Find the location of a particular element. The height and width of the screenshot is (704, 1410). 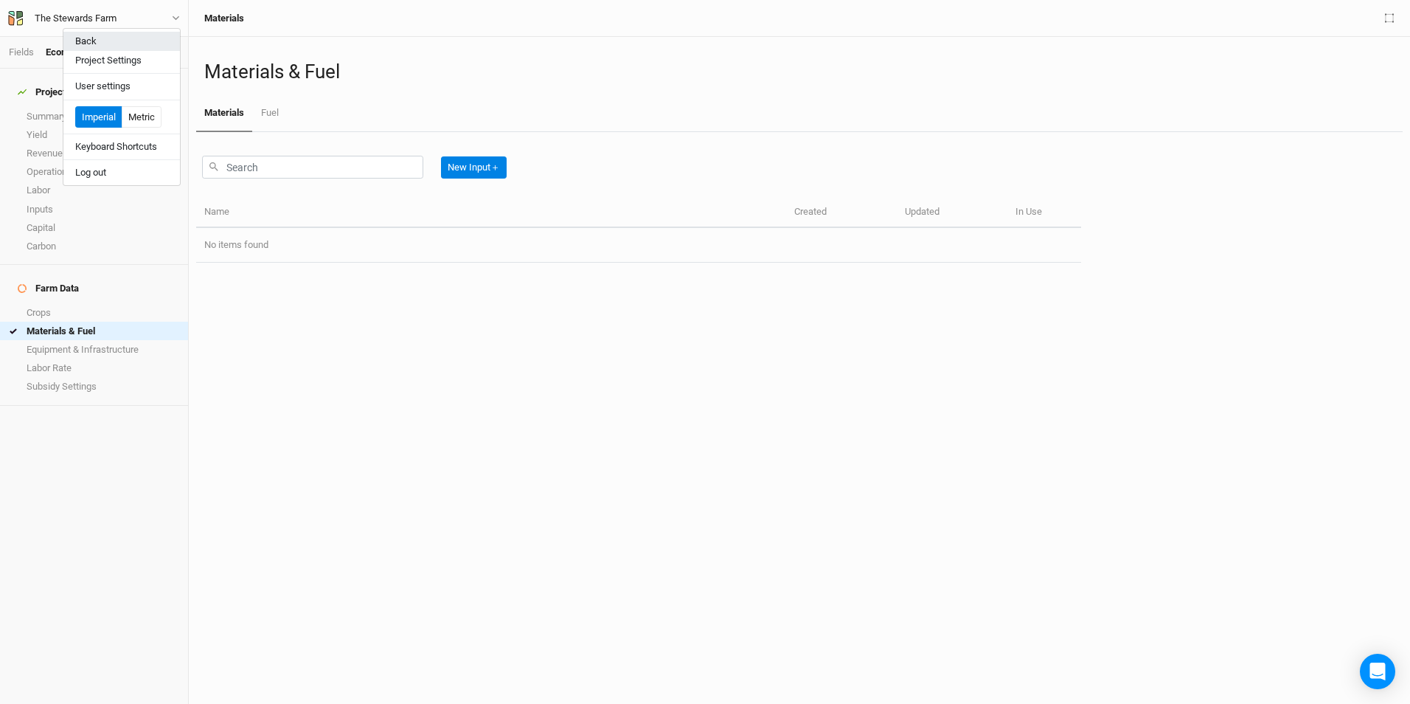

button: Imperial is located at coordinates (99, 117).